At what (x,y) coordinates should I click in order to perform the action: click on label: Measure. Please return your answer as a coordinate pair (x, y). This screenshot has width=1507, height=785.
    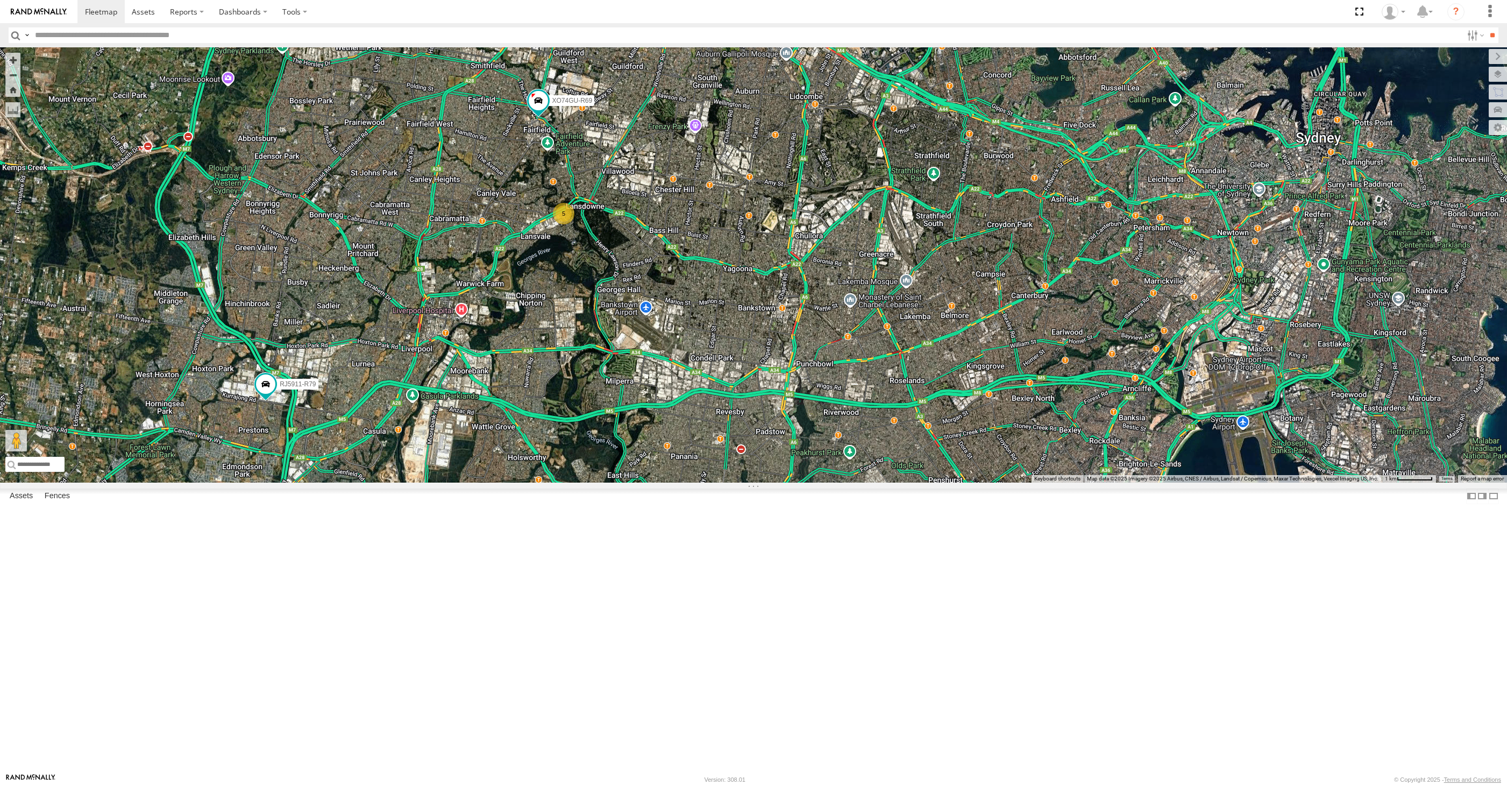
    Looking at the image, I should click on (13, 110).